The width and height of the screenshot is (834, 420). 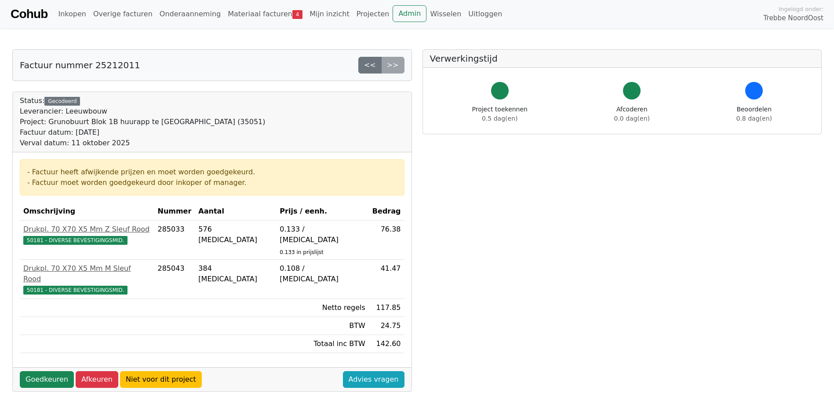 I want to click on td: BTW, so click(x=322, y=326).